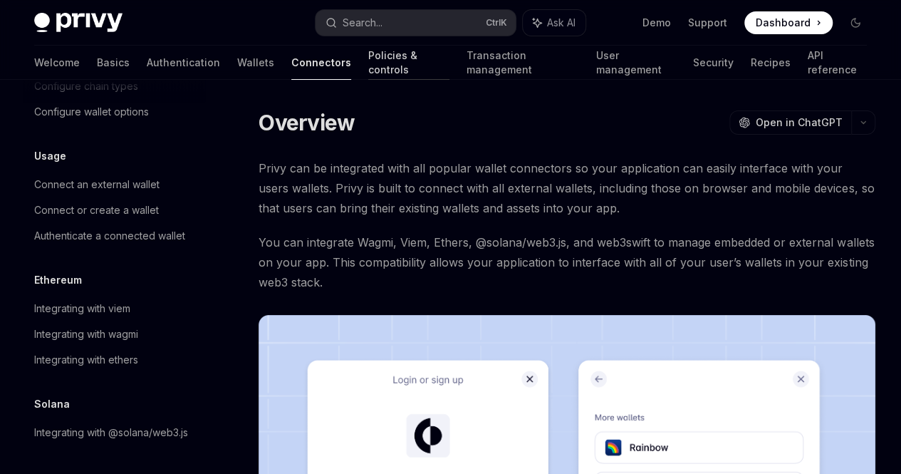 The width and height of the screenshot is (901, 474). I want to click on span: You can integrate Wagmi, Viem, Ethers, @solana/web3.js, and web3swift to manage embedded or exter..., so click(567, 262).